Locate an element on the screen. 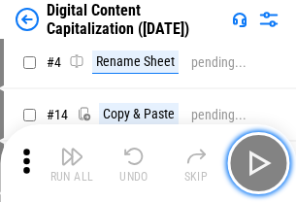 The height and width of the screenshot is (202, 296). div: Copy & Paste is located at coordinates (139, 114).